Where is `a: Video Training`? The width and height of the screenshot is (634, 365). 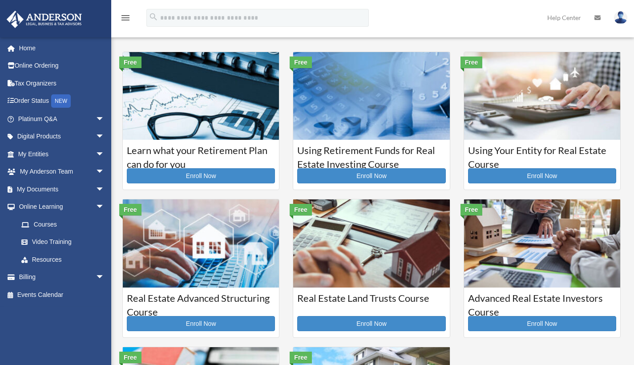 a: Video Training is located at coordinates (65, 242).